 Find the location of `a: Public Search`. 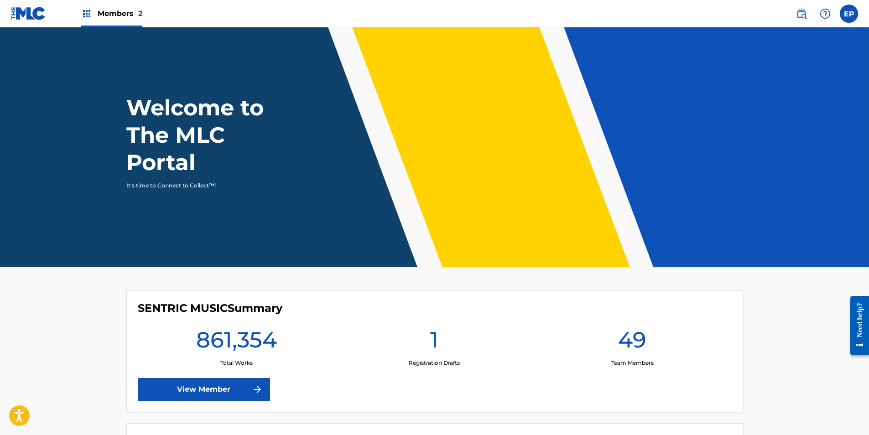

a: Public Search is located at coordinates (801, 14).